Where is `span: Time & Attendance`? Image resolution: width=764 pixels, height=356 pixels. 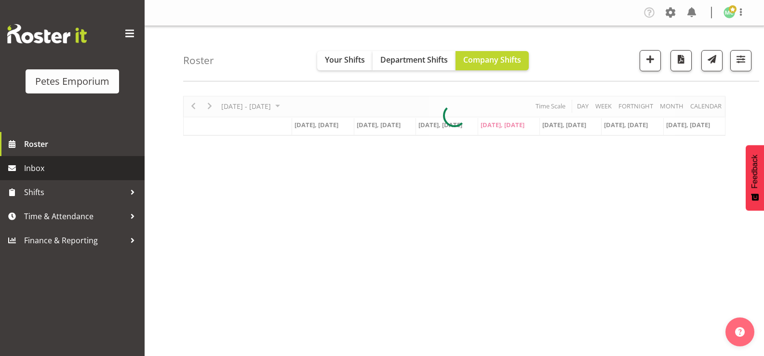
span: Time & Attendance is located at coordinates (75, 216).